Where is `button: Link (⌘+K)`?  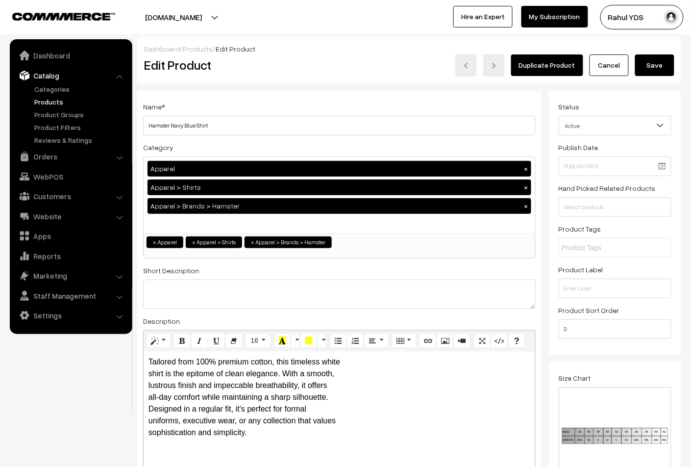 button: Link (⌘+K) is located at coordinates (428, 341).